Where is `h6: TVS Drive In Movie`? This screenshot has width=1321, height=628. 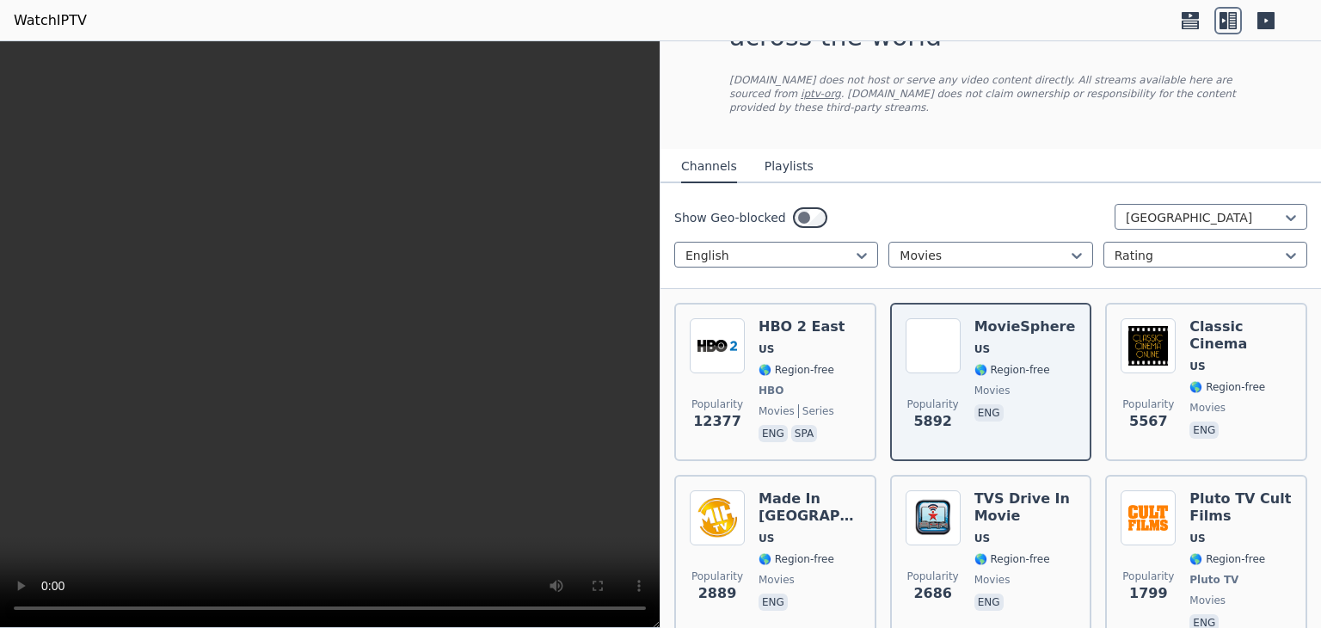 h6: TVS Drive In Movie is located at coordinates (1025, 507).